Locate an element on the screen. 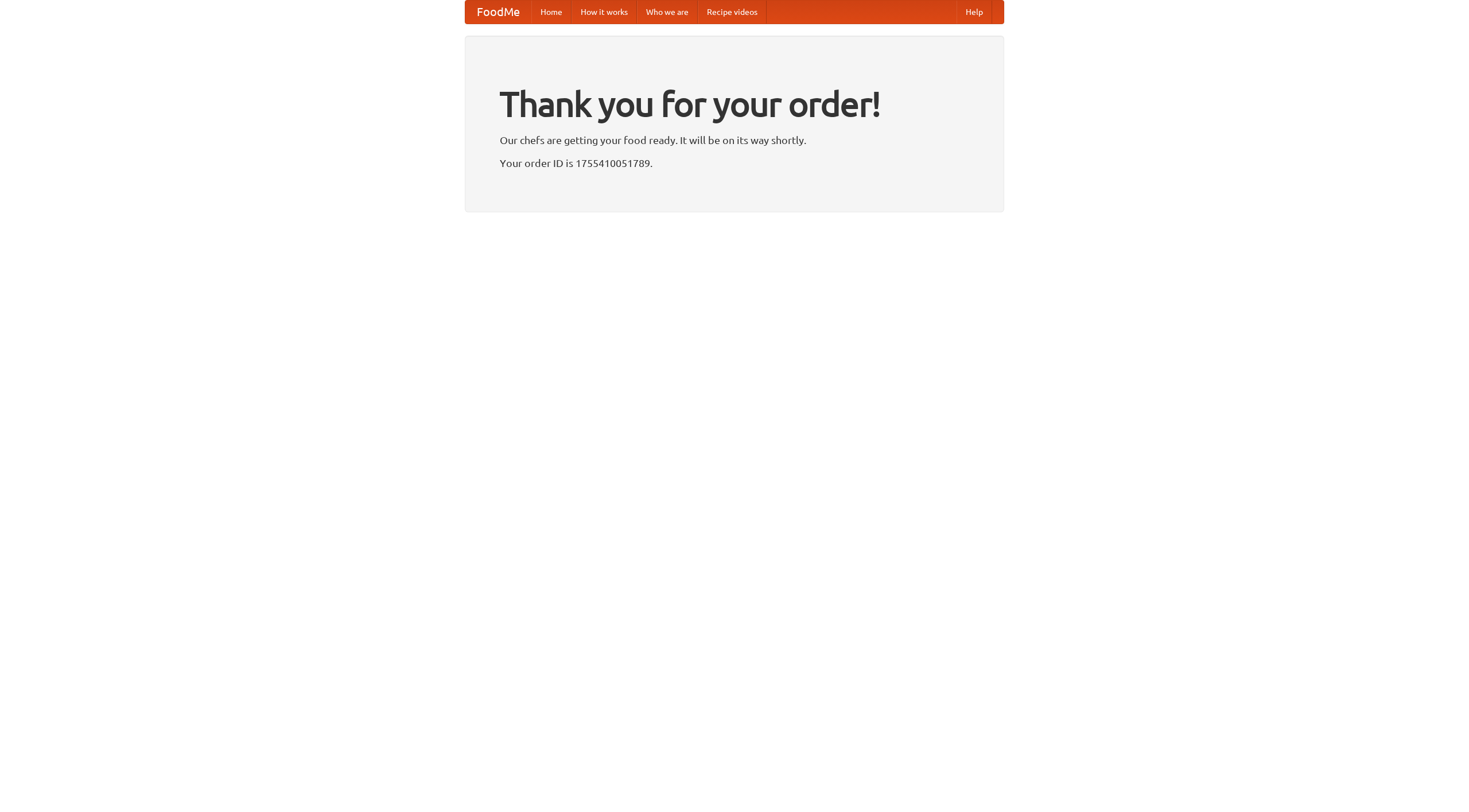 The width and height of the screenshot is (1469, 812). p: Your order ID is 1755410051789. is located at coordinates (734, 163).